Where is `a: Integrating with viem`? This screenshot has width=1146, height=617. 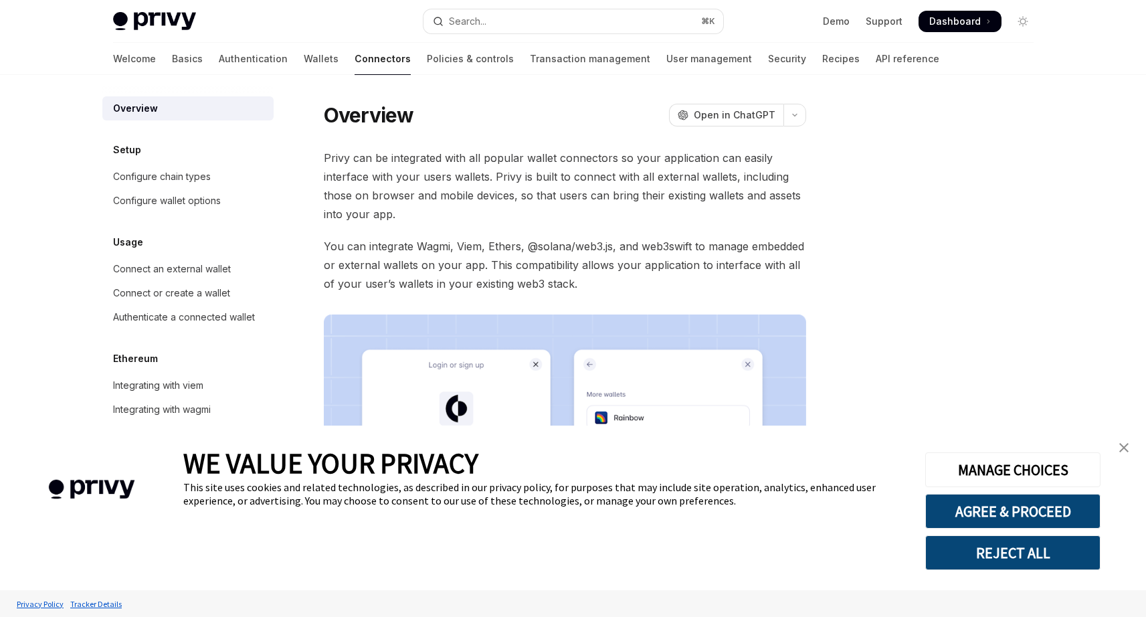
a: Integrating with viem is located at coordinates (188, 385).